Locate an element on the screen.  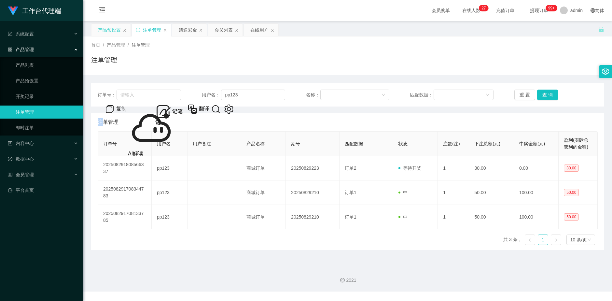
span: 提现订单 is located at coordinates (539, 10).